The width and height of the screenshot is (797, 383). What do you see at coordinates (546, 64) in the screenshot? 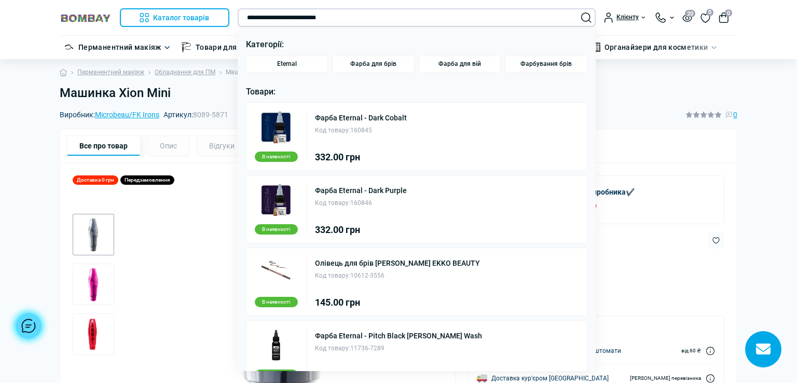
I see `span: Фарбування брів` at bounding box center [546, 64].